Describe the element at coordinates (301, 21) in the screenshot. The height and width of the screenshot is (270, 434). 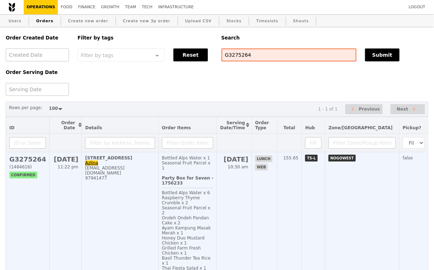
I see `a: Shouts` at that location.